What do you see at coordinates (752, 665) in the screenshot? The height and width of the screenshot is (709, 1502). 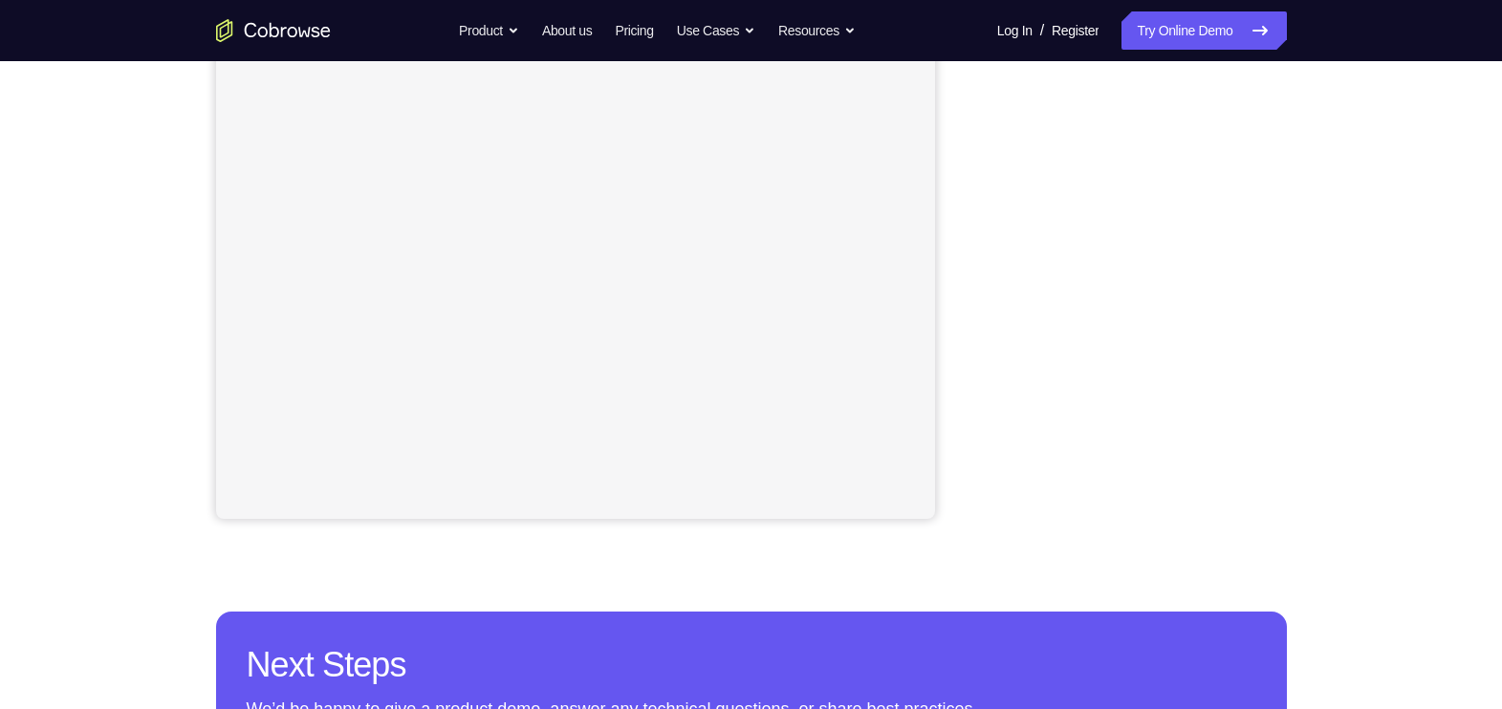 I see `h2: Next Steps` at bounding box center [752, 665].